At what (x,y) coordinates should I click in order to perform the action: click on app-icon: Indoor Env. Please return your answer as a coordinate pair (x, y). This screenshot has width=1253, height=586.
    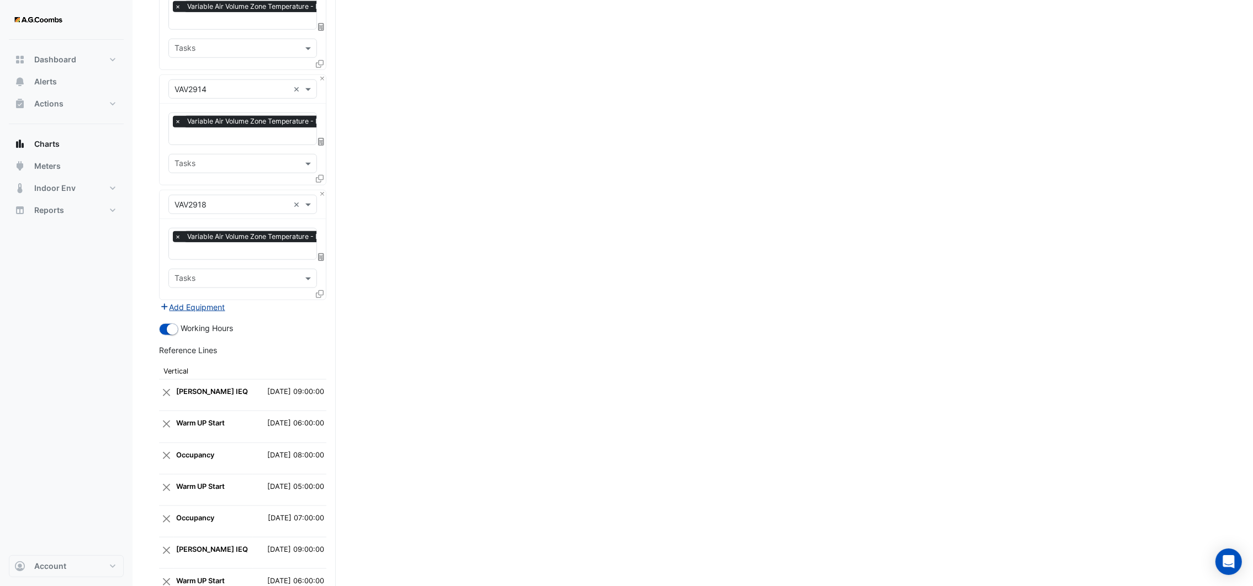
    Looking at the image, I should click on (20, 188).